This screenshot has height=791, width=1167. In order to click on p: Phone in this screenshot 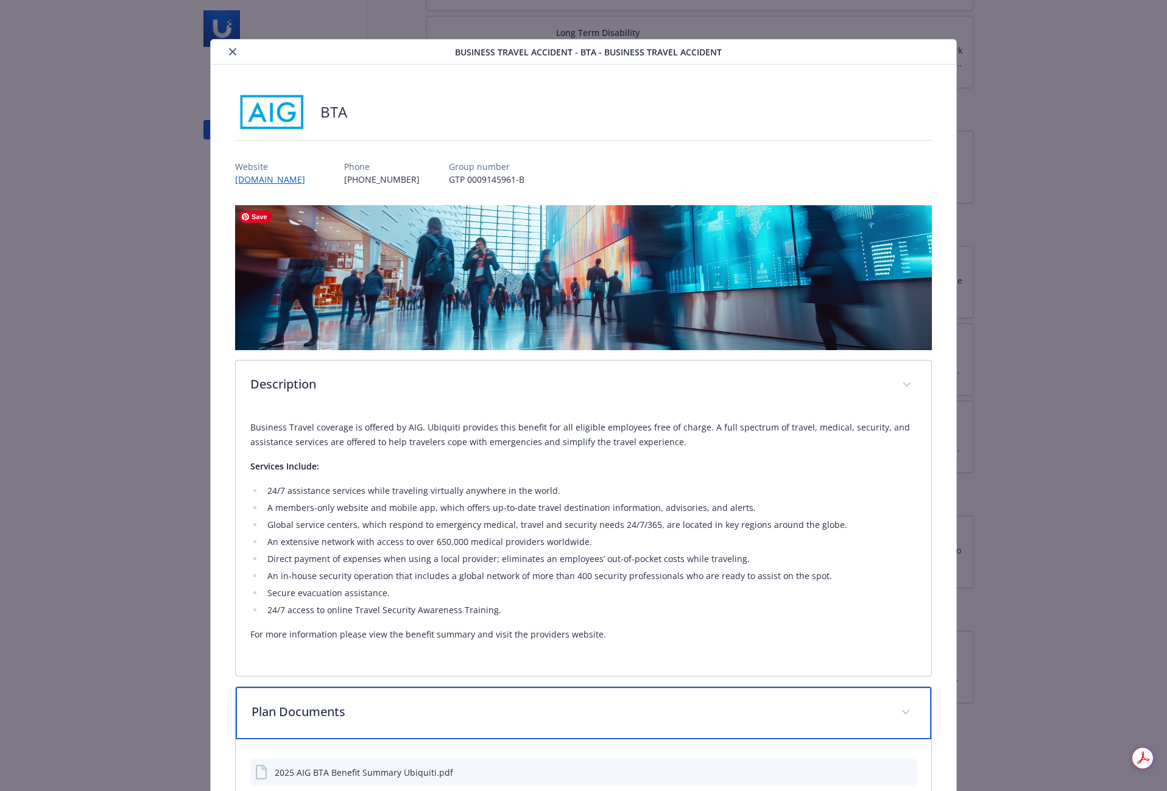, I will do `click(382, 166)`.